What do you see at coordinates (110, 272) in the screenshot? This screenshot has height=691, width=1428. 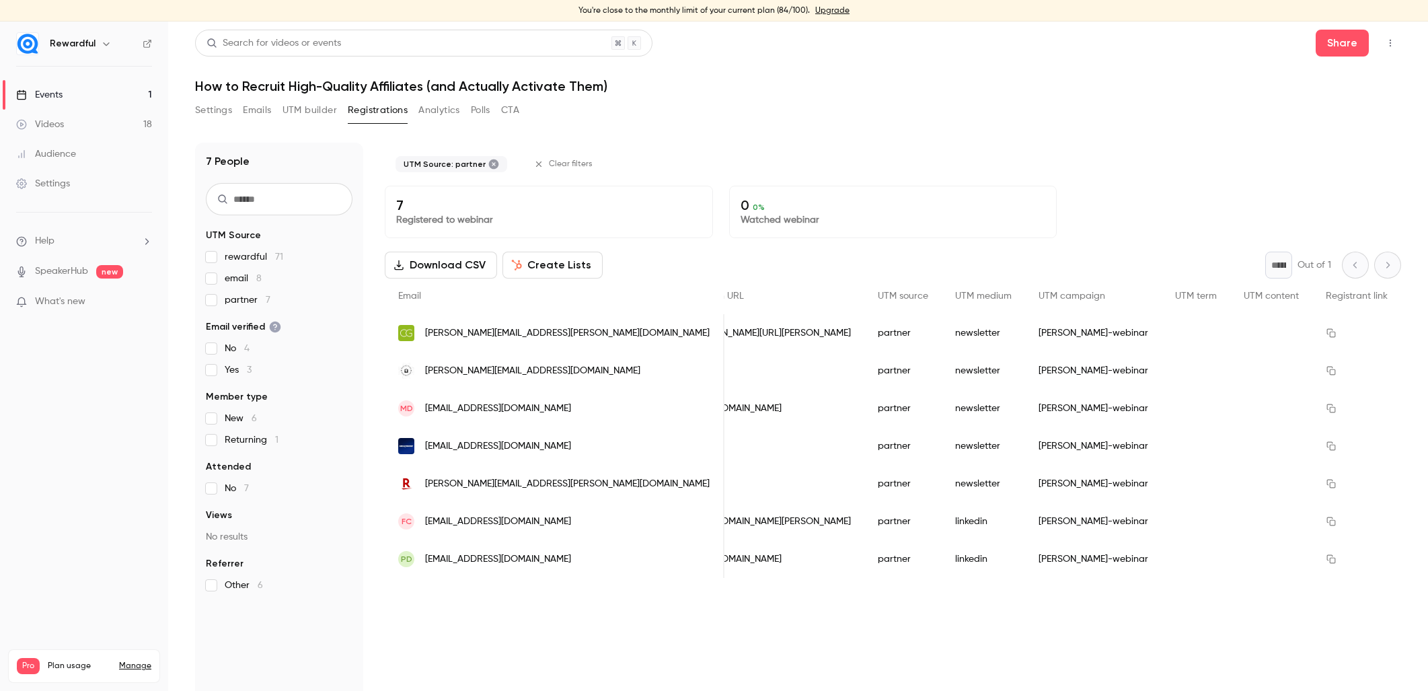 I see `span: new` at bounding box center [110, 272].